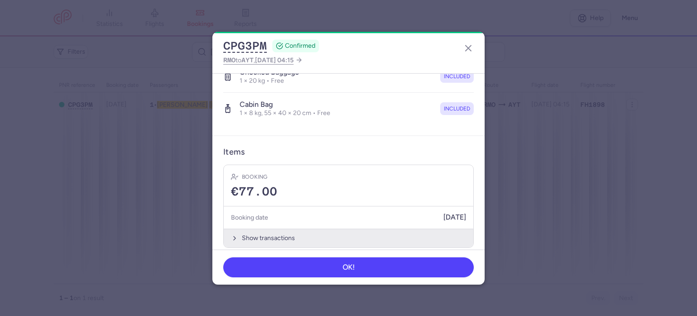  Describe the element at coordinates (349, 267) in the screenshot. I see `button: OK!` at that location.